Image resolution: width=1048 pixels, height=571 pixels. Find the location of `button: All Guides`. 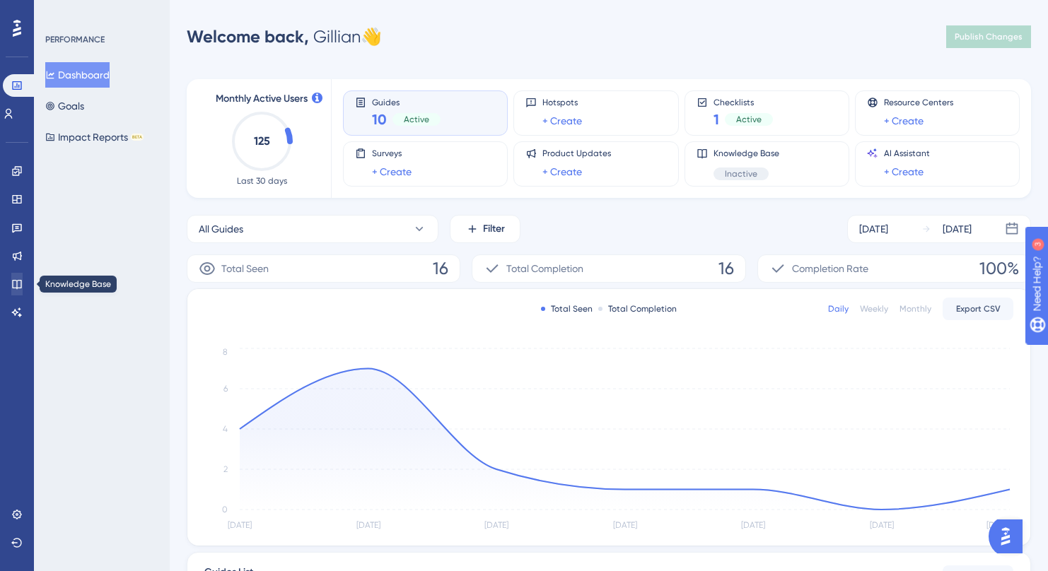

button: All Guides is located at coordinates (313, 229).